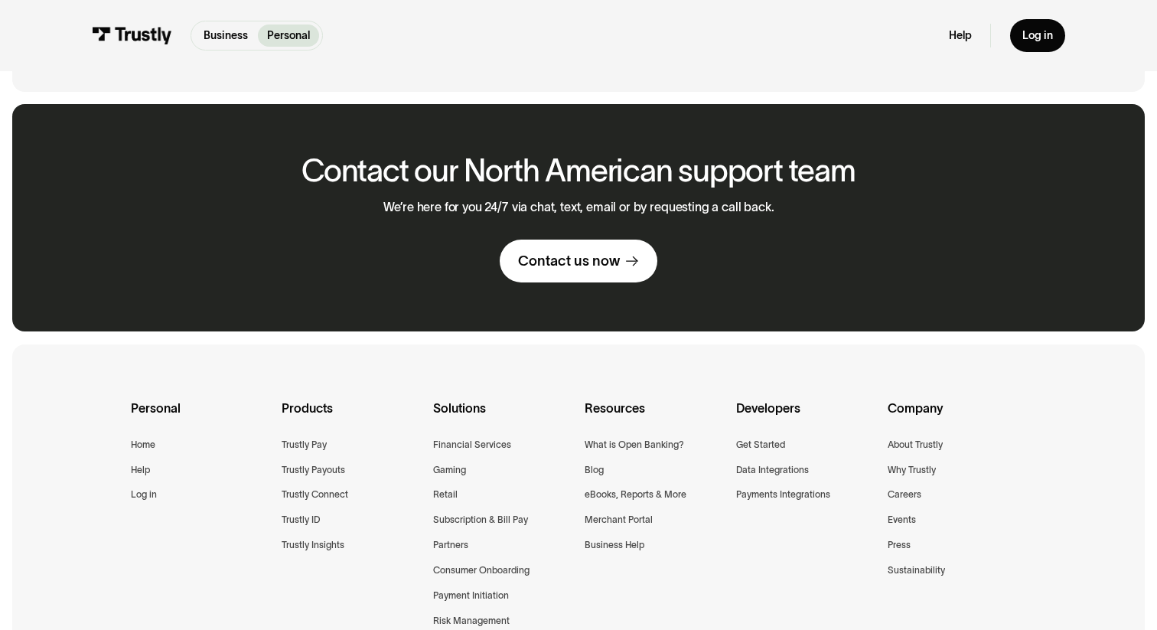  I want to click on div: Retail, so click(445, 494).